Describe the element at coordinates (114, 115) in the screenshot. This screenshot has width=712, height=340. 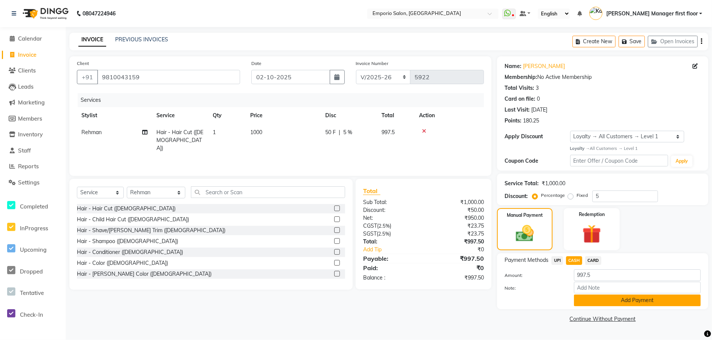
I see `th: Stylist` at that location.